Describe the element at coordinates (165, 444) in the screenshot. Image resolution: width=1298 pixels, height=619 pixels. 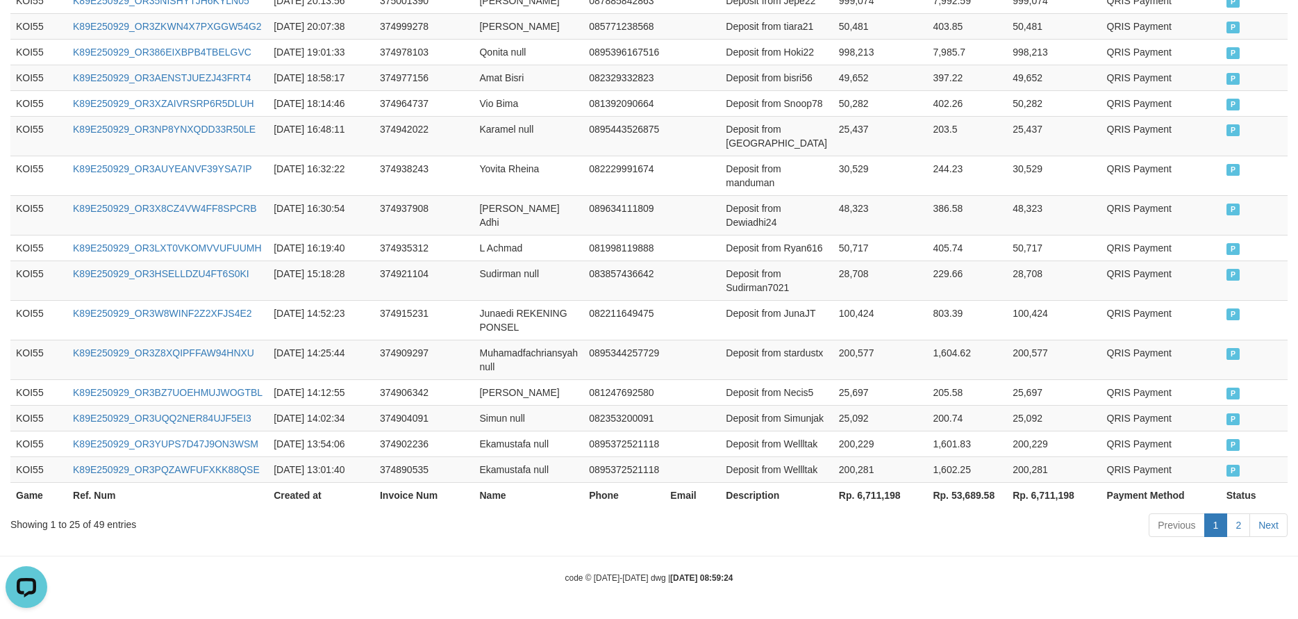
I see `a: K89E250929_OR3YUPS7D47J9ON3WSM` at that location.